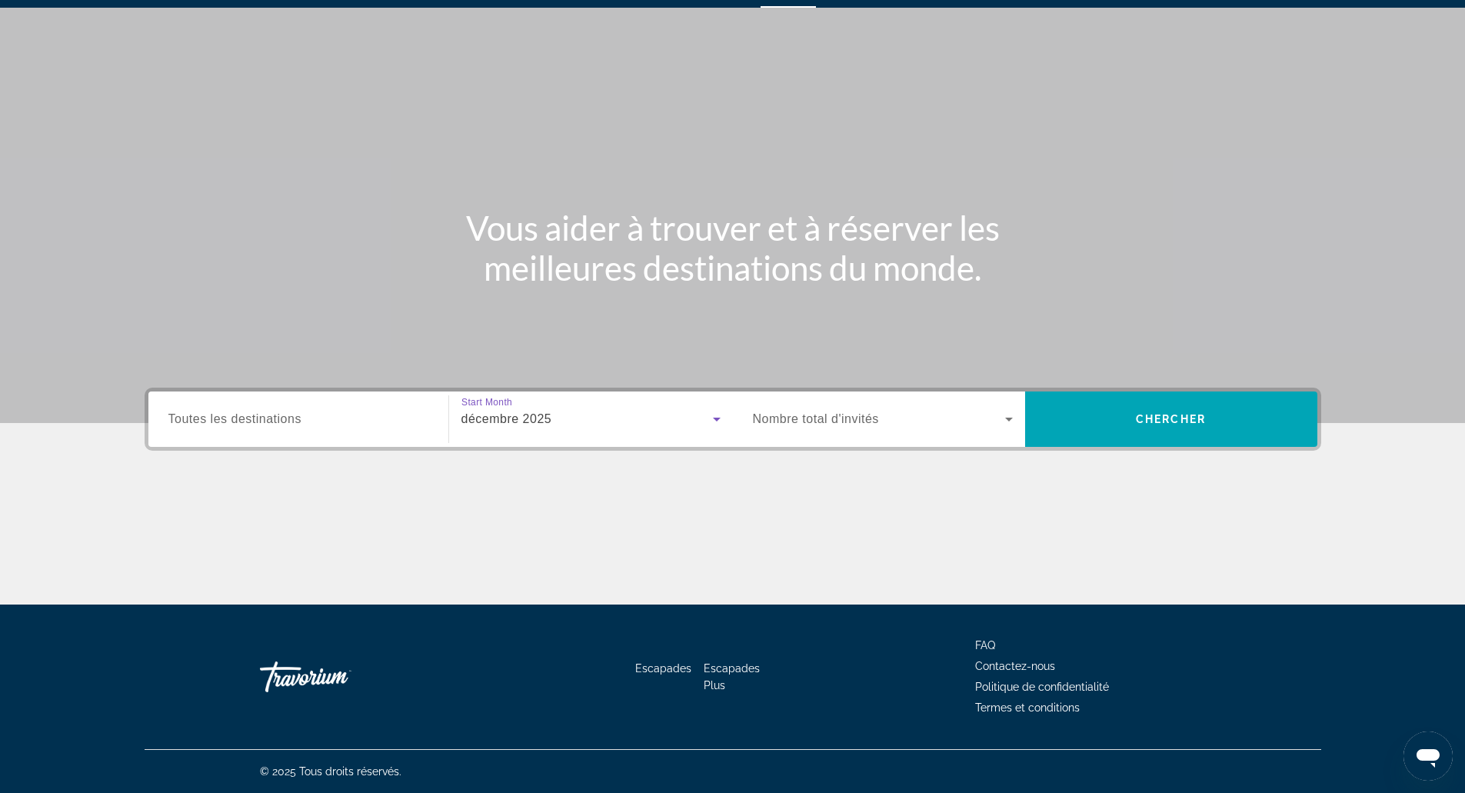 This screenshot has width=1465, height=793. What do you see at coordinates (731, 677) in the screenshot?
I see `font: Escapades Plus` at bounding box center [731, 677].